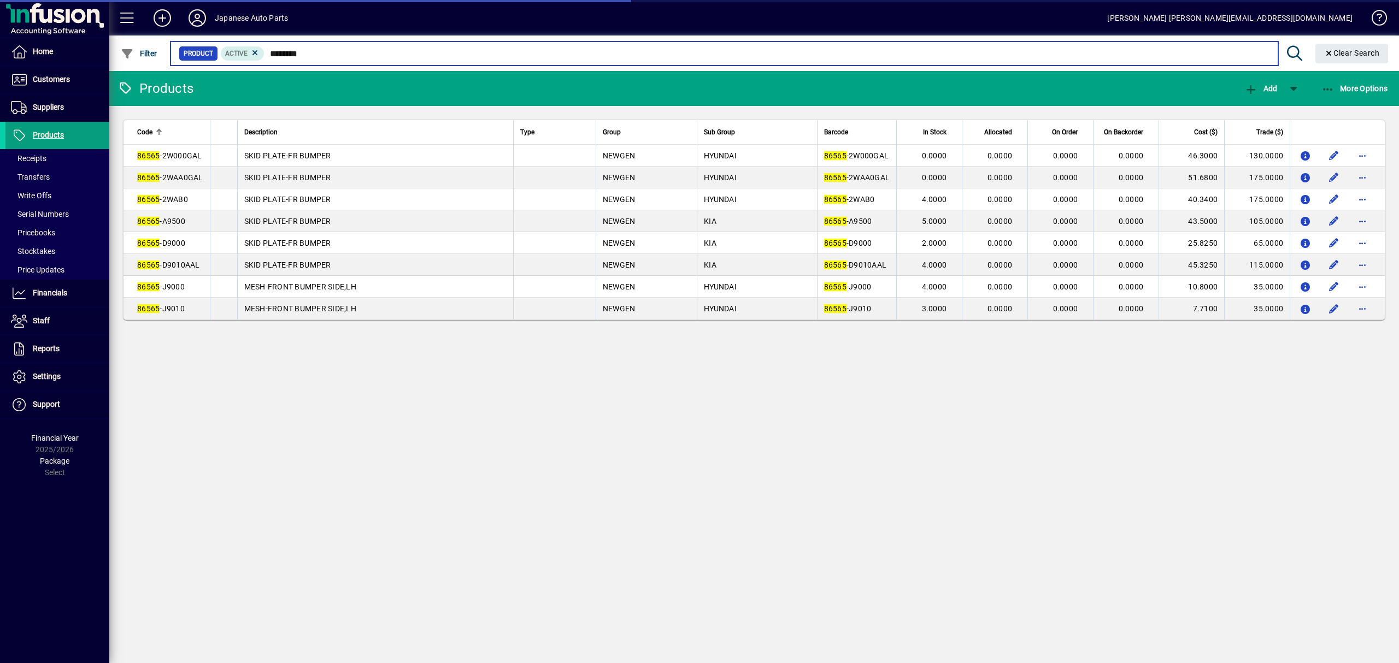 Image resolution: width=1399 pixels, height=663 pixels. I want to click on a: Knowledge Base, so click(1374, 20).